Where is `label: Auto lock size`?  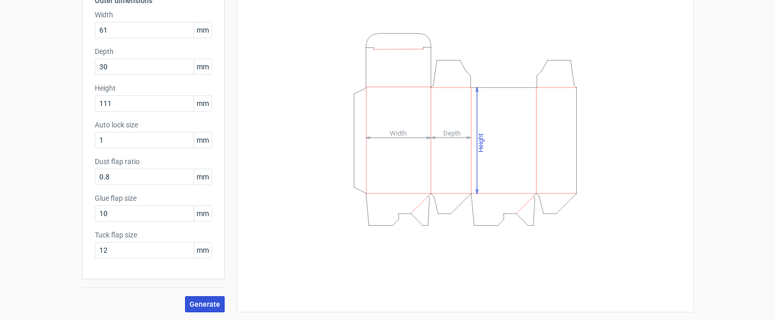
label: Auto lock size is located at coordinates (153, 125).